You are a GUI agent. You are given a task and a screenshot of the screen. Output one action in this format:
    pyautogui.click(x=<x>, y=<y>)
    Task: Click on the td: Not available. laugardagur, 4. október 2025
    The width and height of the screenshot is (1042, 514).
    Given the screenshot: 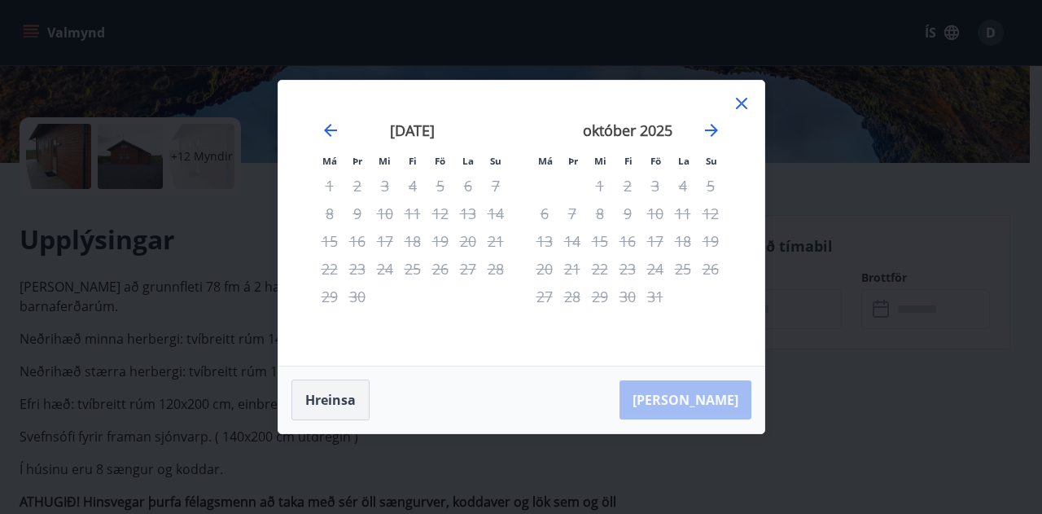 What is the action you would take?
    pyautogui.click(x=683, y=186)
    